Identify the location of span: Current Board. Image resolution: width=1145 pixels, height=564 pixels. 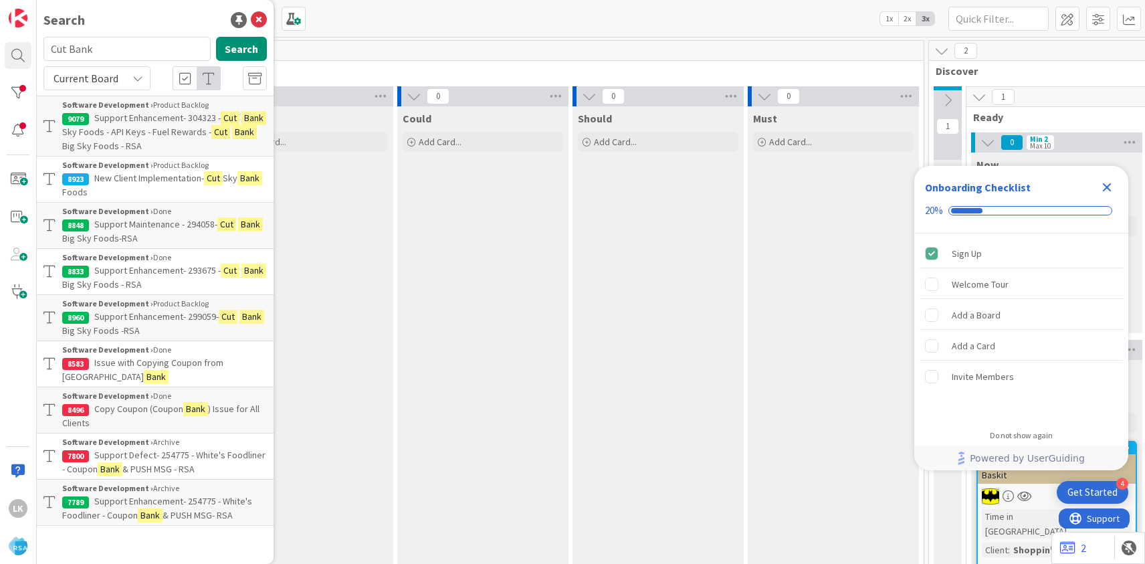
(86, 78).